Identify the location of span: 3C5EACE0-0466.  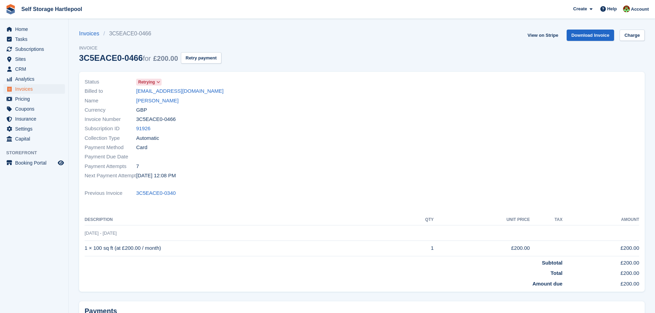
(156, 119).